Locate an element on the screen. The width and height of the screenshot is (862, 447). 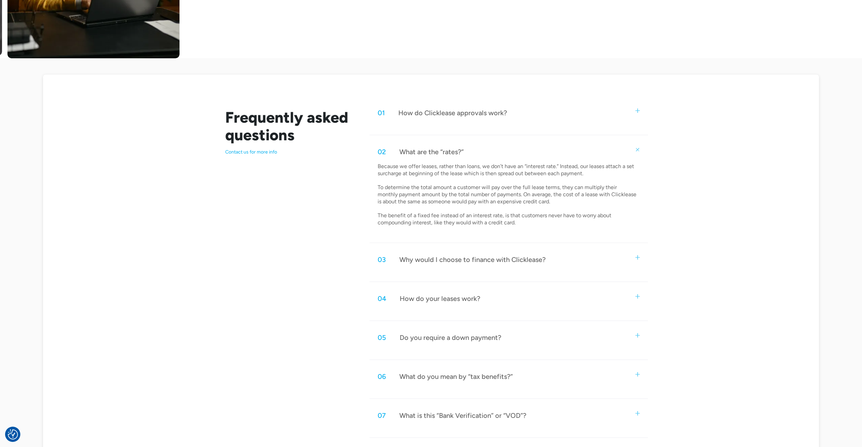
div: 07 is located at coordinates (382, 415).